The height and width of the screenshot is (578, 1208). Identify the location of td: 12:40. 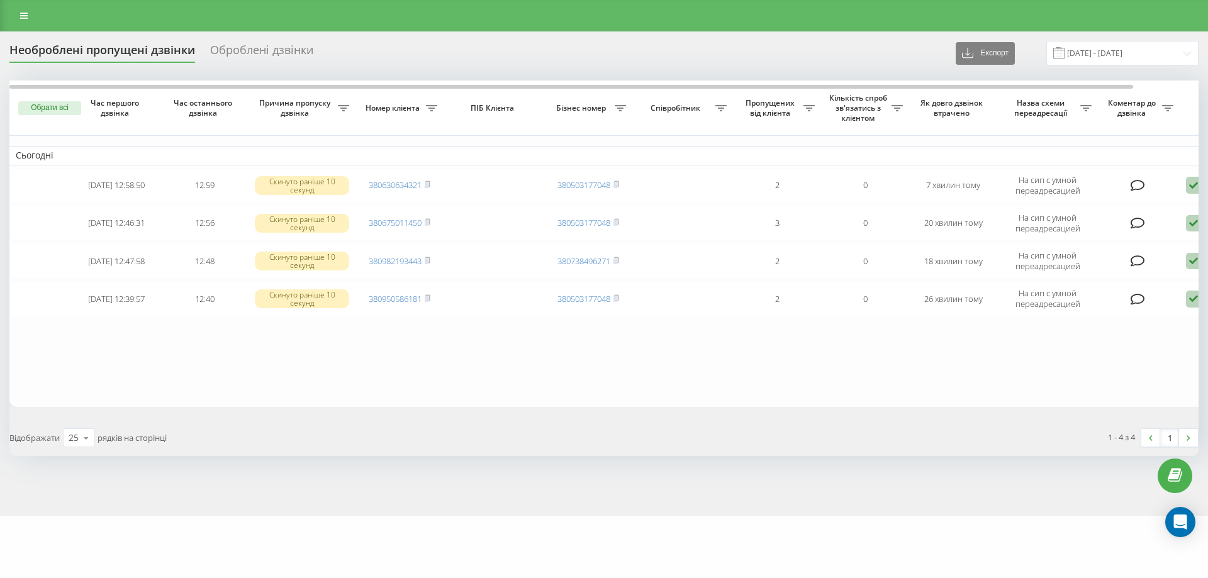
(204, 299).